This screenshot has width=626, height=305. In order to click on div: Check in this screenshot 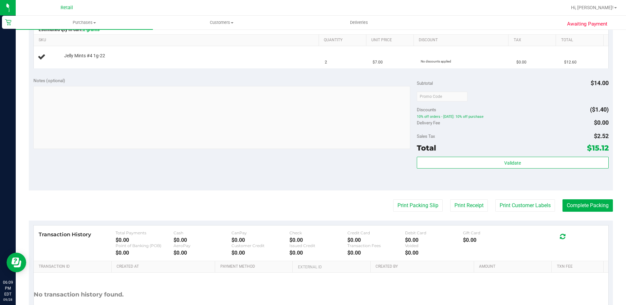, I will do `click(318, 233)`.